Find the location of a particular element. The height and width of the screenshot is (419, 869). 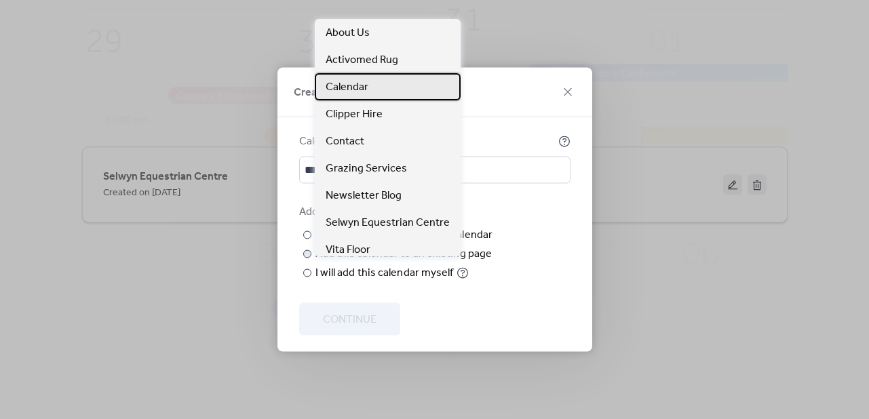

span: Contact is located at coordinates (345, 142).